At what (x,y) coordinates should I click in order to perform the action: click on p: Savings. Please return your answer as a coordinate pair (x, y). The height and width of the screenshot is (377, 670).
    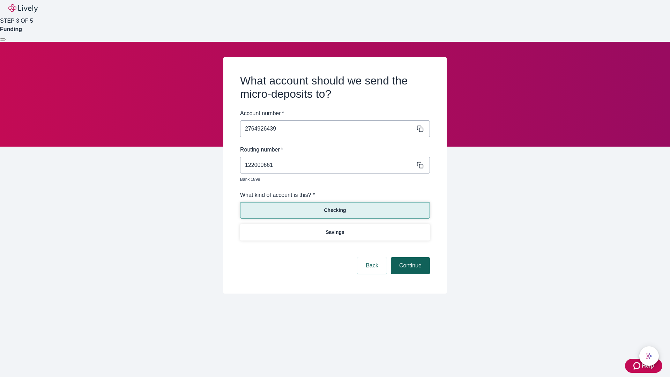
    Looking at the image, I should click on (335, 232).